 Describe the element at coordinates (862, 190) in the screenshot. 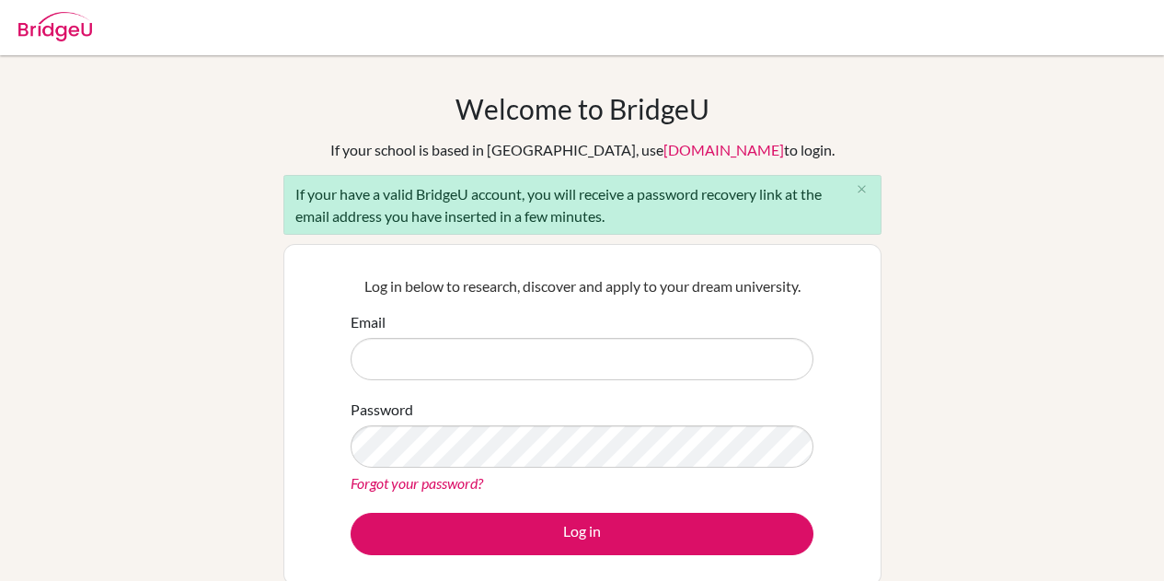

I see `button: Close` at that location.